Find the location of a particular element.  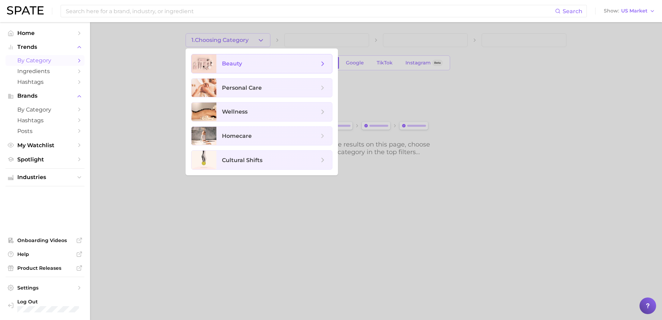

span: Industries is located at coordinates (45, 177).